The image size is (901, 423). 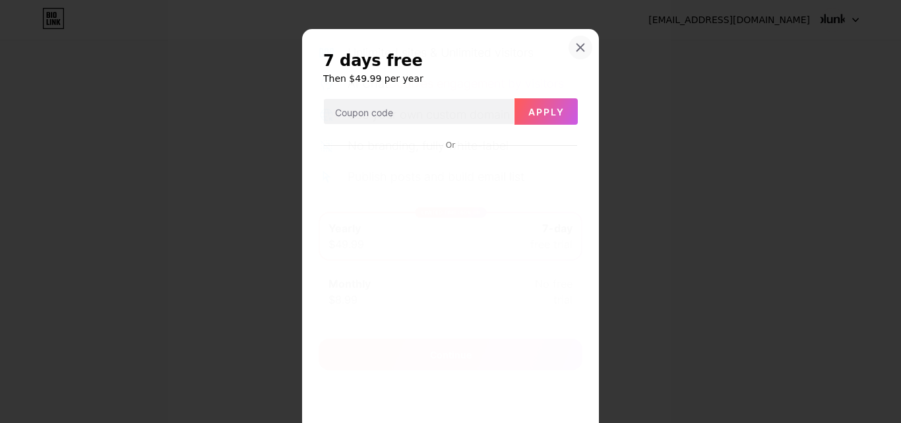 I want to click on input: Coupon code, so click(x=419, y=112).